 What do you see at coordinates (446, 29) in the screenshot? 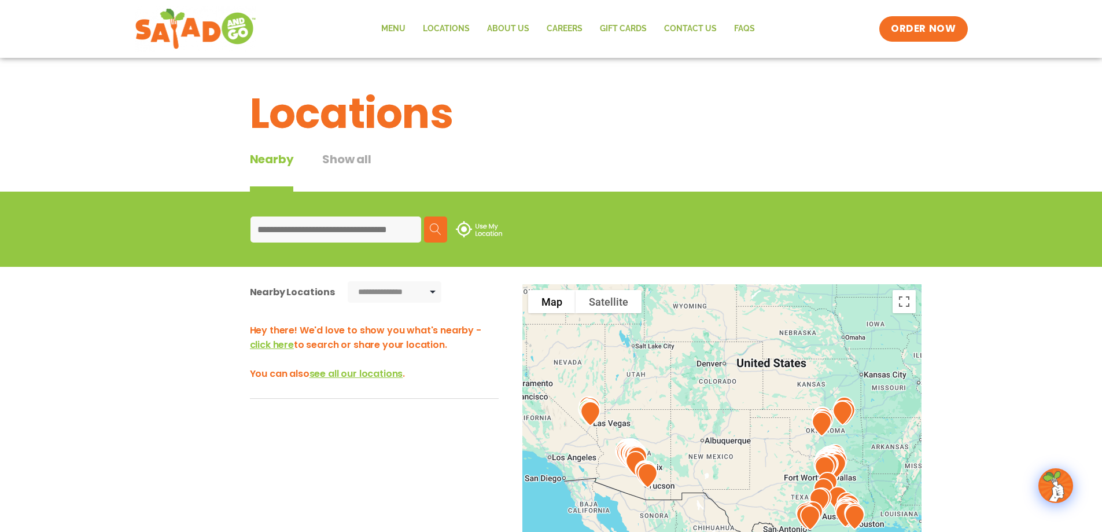
I see `a: Locations` at bounding box center [446, 29].